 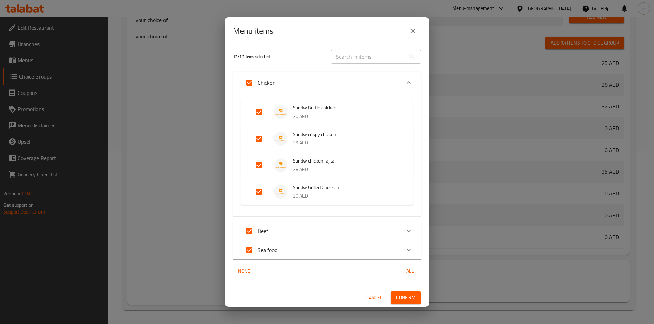 What do you see at coordinates (368, 57) in the screenshot?
I see `input: Search in items` at bounding box center [368, 57].